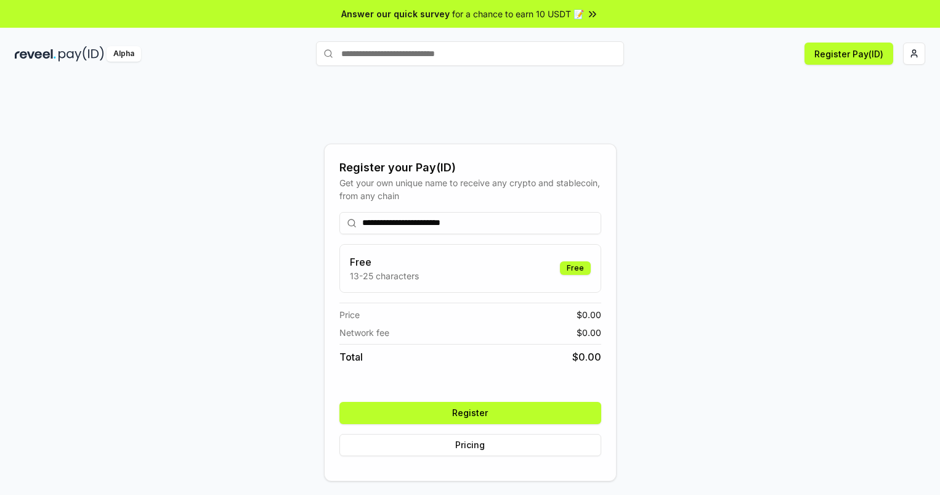  What do you see at coordinates (384, 262) in the screenshot?
I see `h3: Free` at bounding box center [384, 262].